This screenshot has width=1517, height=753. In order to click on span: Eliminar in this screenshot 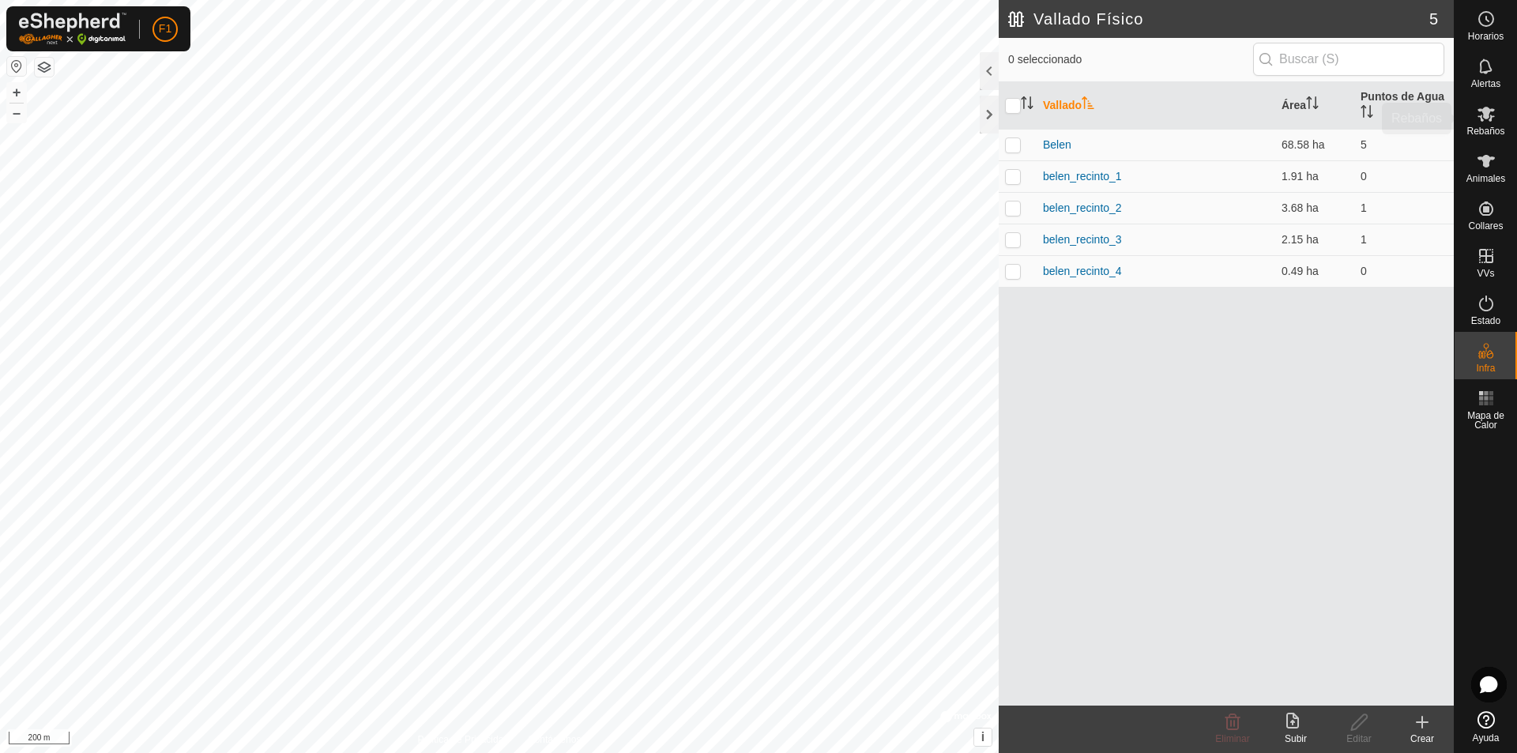, I will do `click(1231, 739)`.